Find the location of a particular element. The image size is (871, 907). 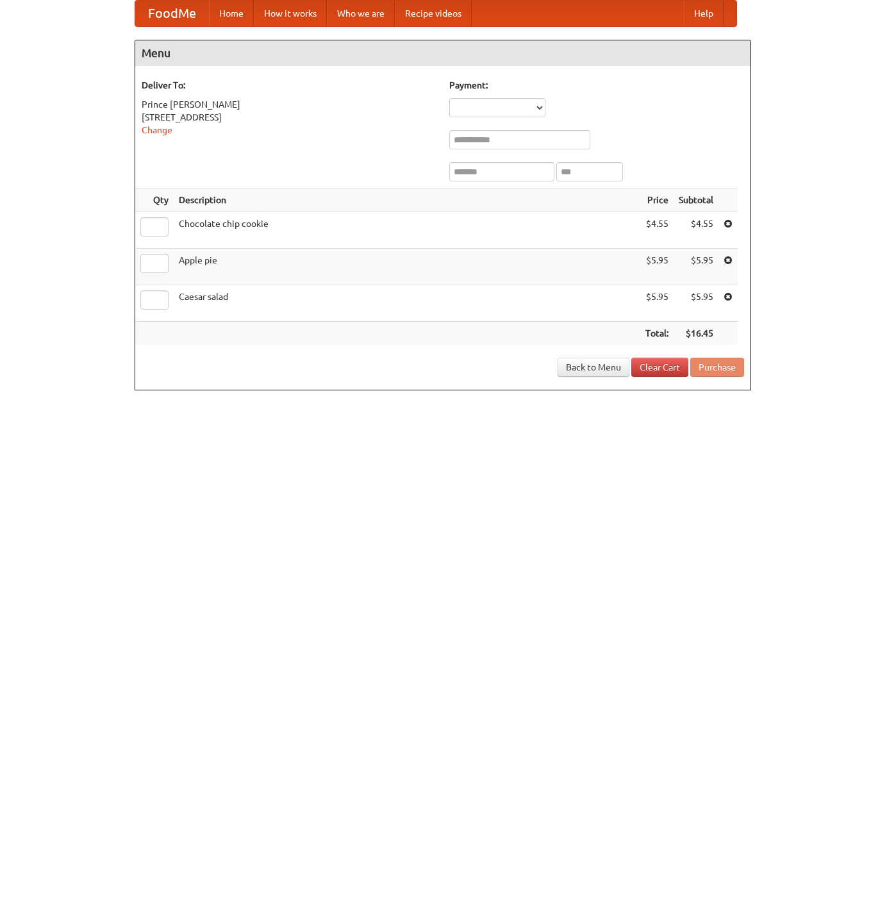

h4: Menu is located at coordinates (443, 53).